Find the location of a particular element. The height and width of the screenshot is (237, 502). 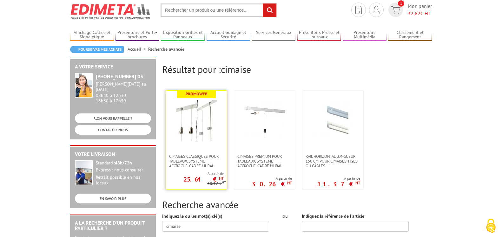

span: 32,82 is located at coordinates (414, 13).